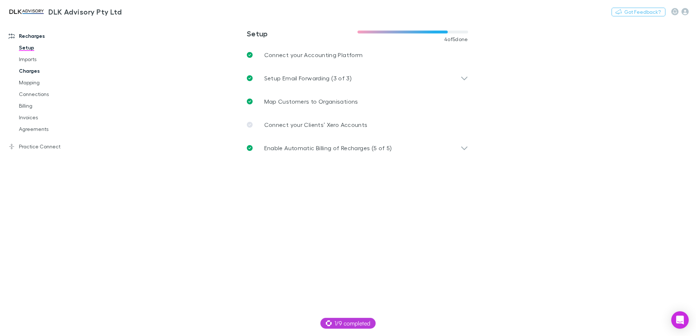 The width and height of the screenshot is (696, 336). Describe the element at coordinates (313, 55) in the screenshot. I see `p: Connect your Accounting Platform` at that location.